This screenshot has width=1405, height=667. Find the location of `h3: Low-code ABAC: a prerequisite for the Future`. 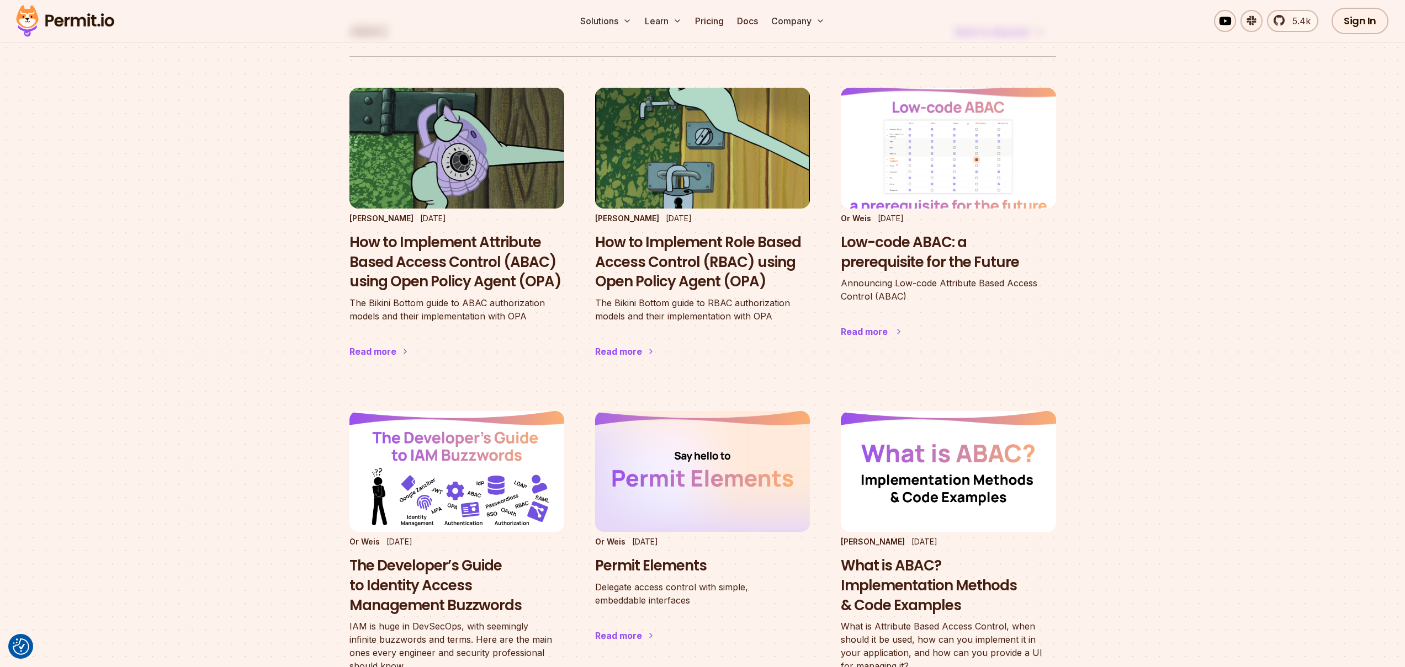

h3: Low-code ABAC: a prerequisite for the Future is located at coordinates (948, 253).